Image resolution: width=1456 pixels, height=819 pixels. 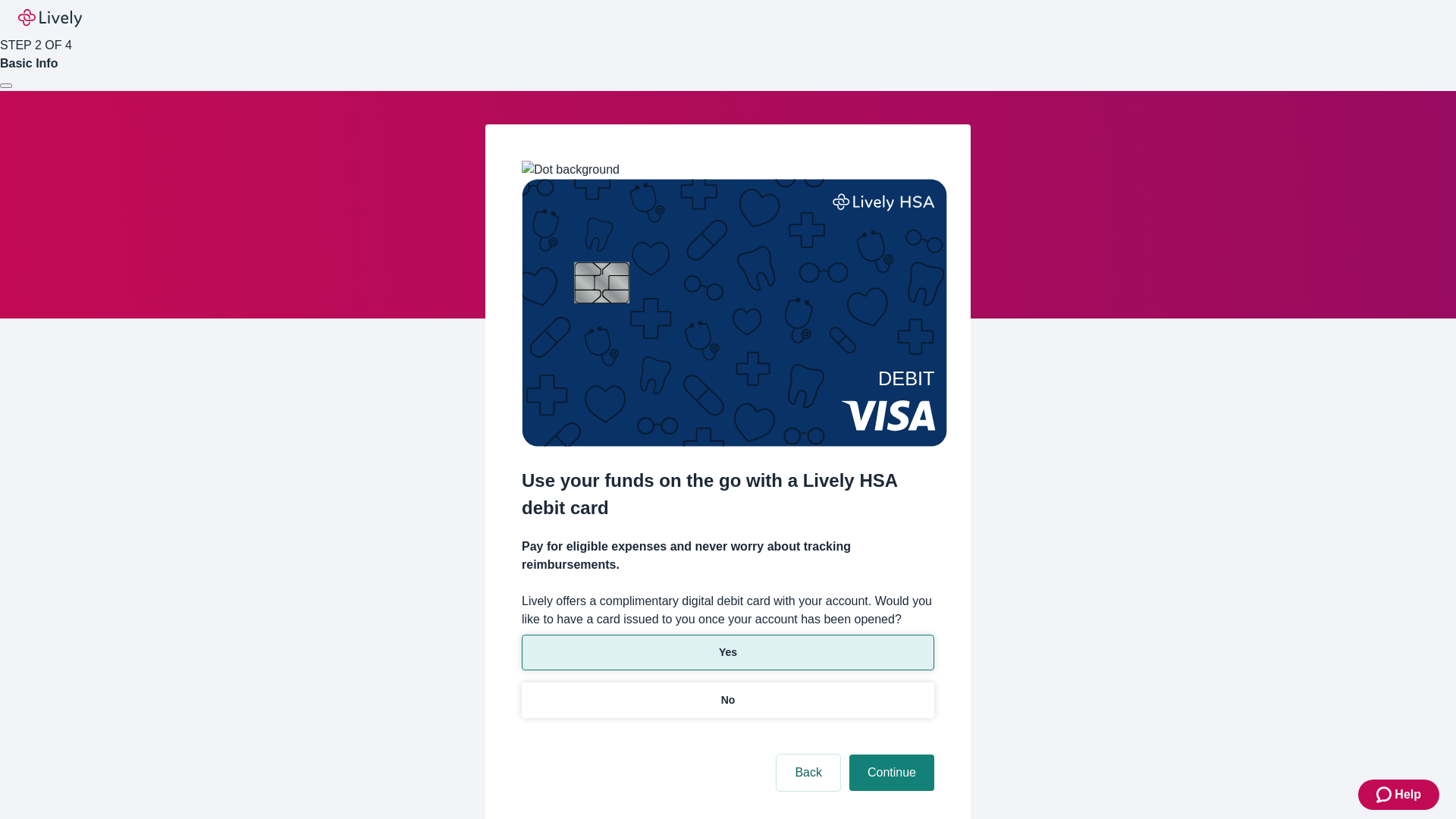 What do you see at coordinates (728, 700) in the screenshot?
I see `p: No` at bounding box center [728, 700].